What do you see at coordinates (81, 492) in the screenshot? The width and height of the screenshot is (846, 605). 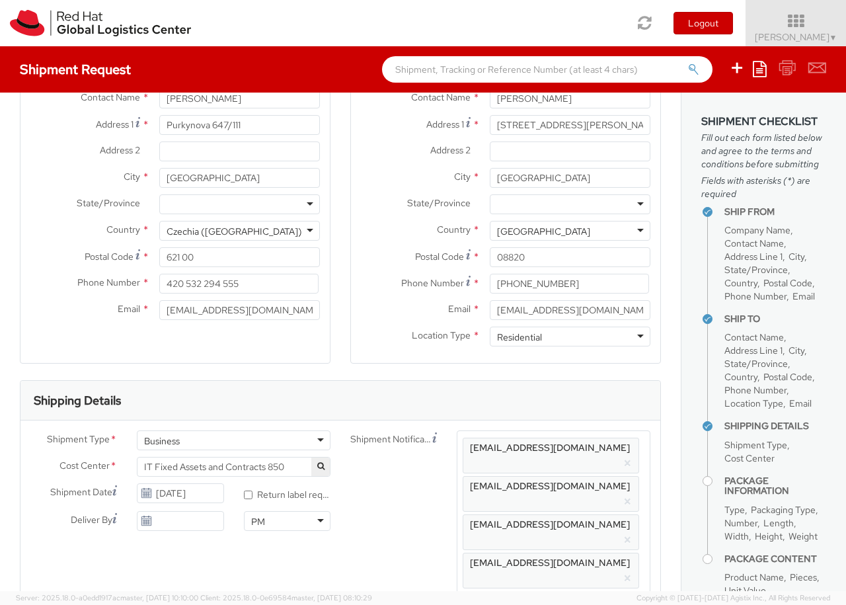 I see `span: Shipment Date` at bounding box center [81, 492].